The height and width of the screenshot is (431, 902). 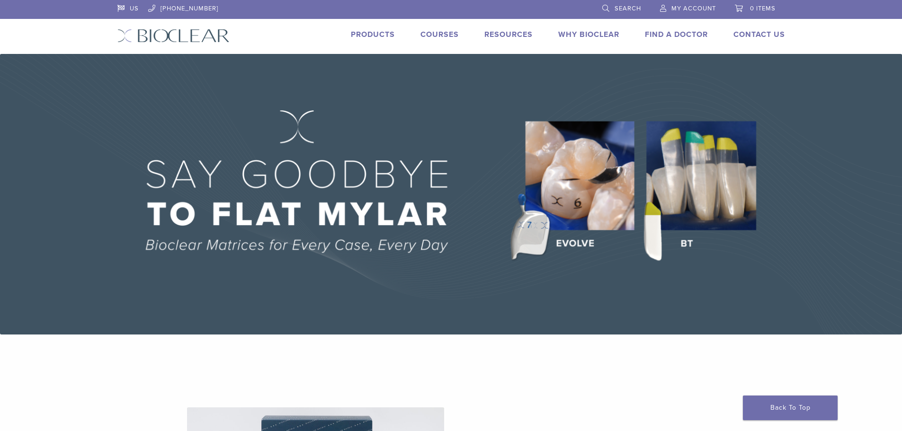 What do you see at coordinates (173, 36) in the screenshot?
I see `img: Bioclear` at bounding box center [173, 36].